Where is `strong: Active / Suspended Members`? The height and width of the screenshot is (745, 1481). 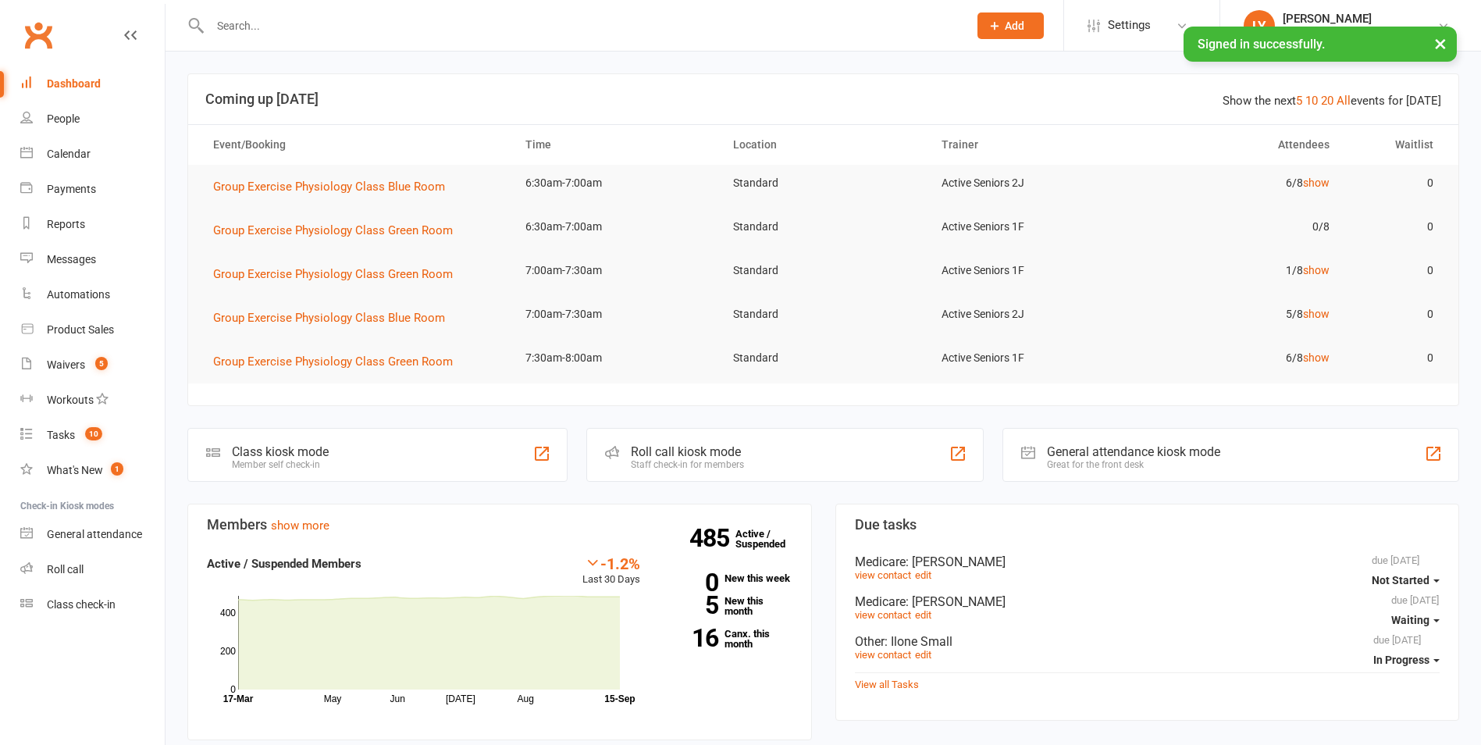 strong: Active / Suspended Members is located at coordinates (284, 564).